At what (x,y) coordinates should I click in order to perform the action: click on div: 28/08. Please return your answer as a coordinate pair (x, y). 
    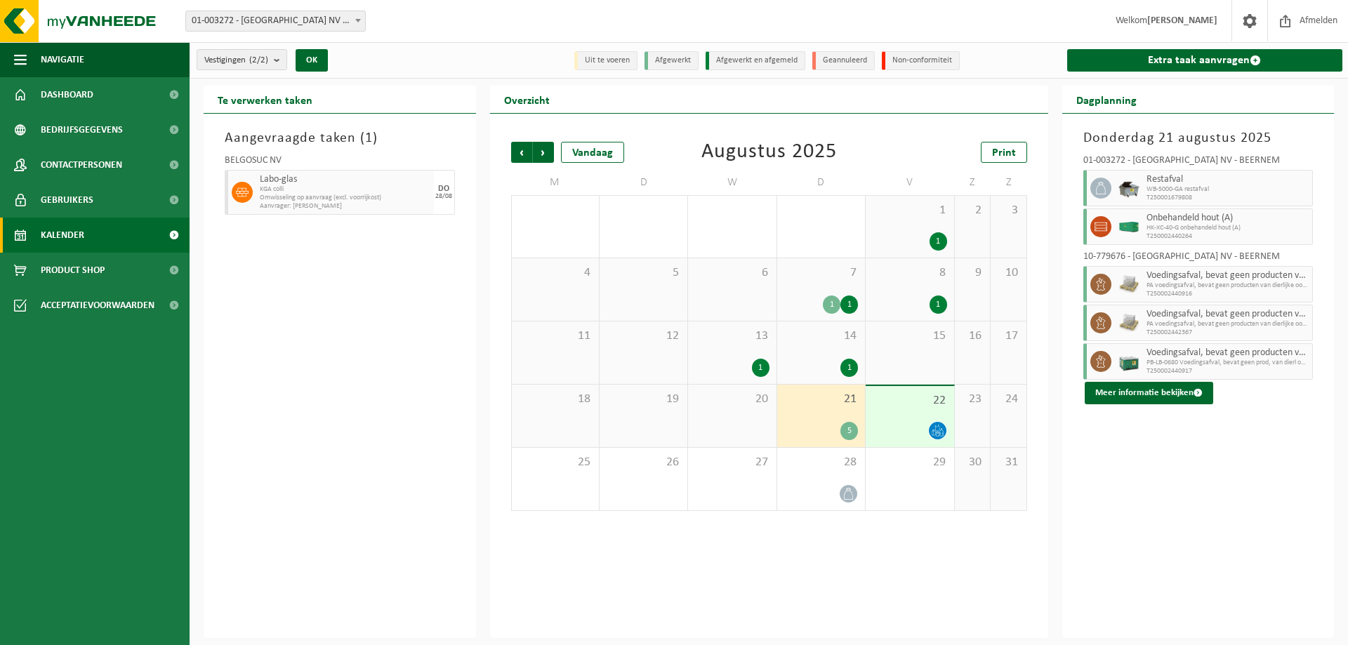
    Looking at the image, I should click on (444, 197).